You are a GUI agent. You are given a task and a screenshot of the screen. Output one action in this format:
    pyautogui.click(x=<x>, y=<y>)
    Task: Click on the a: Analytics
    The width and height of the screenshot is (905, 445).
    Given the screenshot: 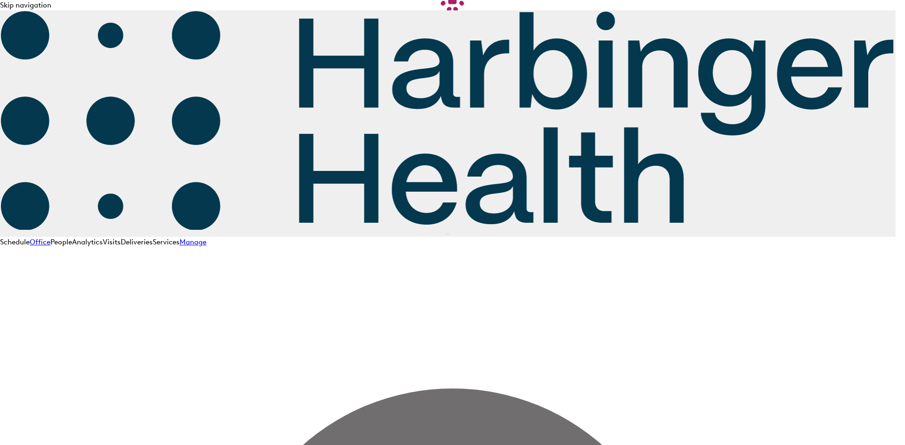 What is the action you would take?
    pyautogui.click(x=87, y=242)
    